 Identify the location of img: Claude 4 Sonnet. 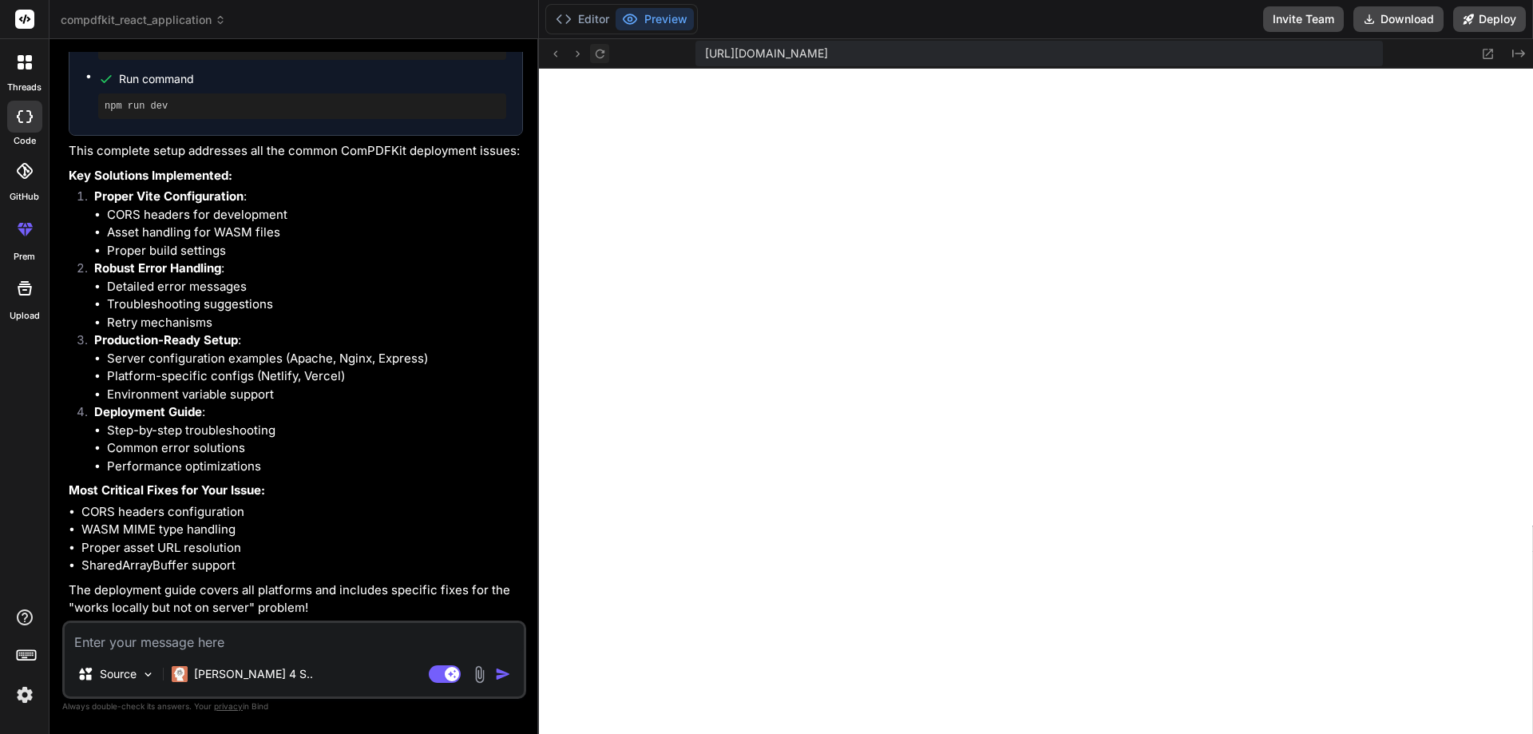
(180, 674).